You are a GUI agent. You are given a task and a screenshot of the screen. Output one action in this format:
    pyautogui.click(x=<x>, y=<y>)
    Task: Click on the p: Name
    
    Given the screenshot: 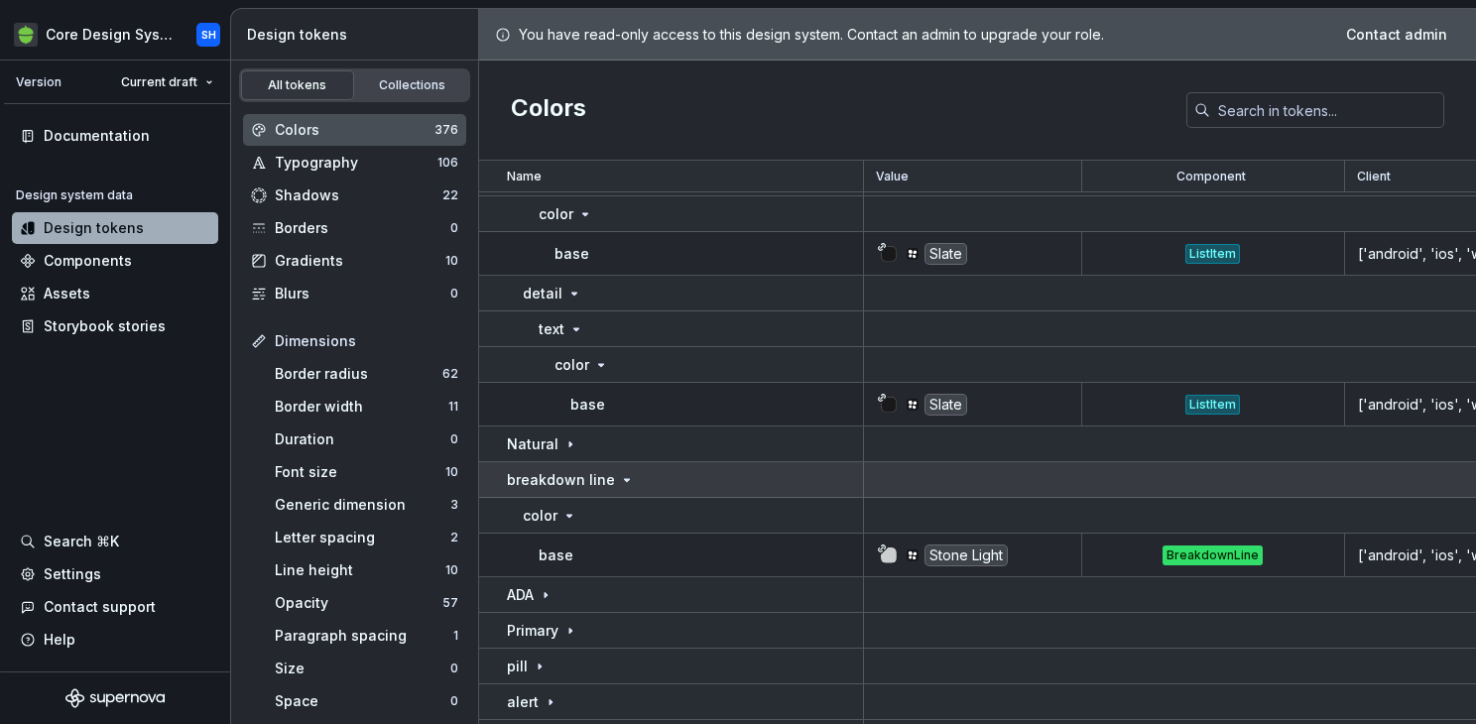 What is the action you would take?
    pyautogui.click(x=524, y=177)
    